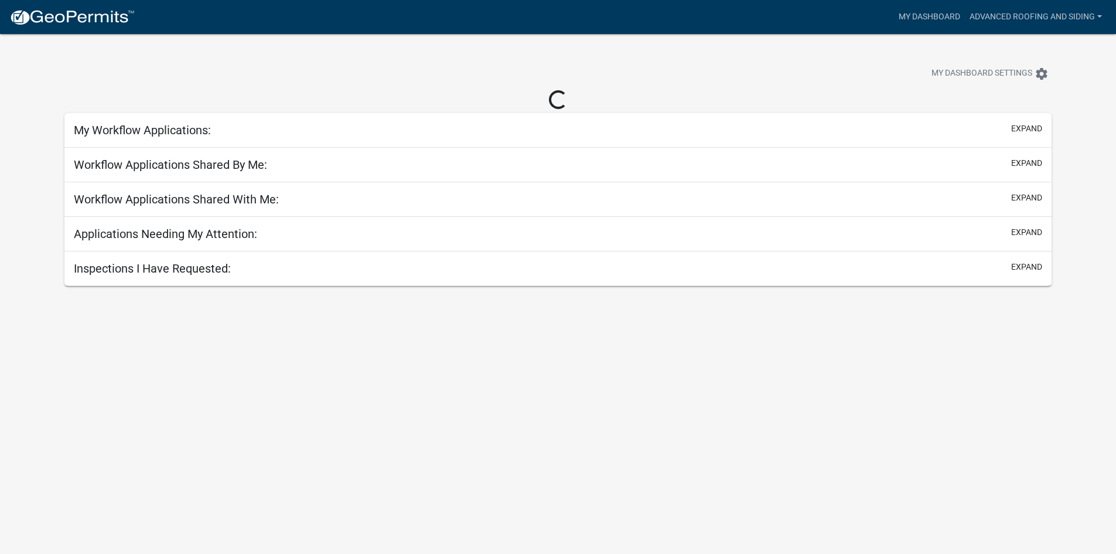  What do you see at coordinates (1036, 17) in the screenshot?
I see `a: Advanced Roofing and Siding` at bounding box center [1036, 17].